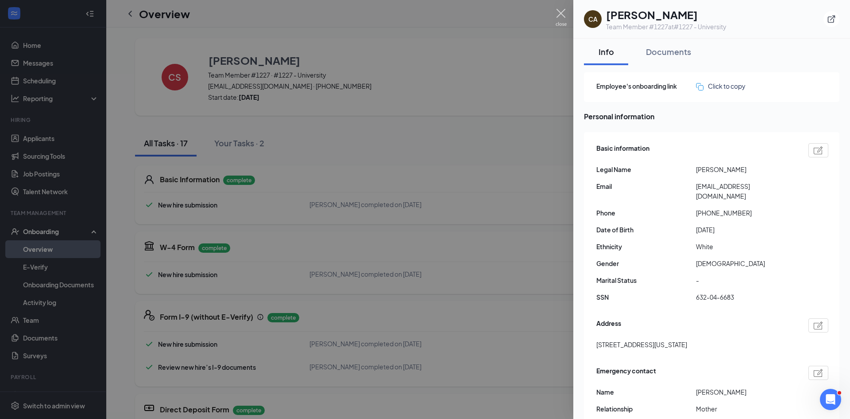 This screenshot has width=850, height=419. What do you see at coordinates (646, 186) in the screenshot?
I see `span: Email` at bounding box center [646, 186].